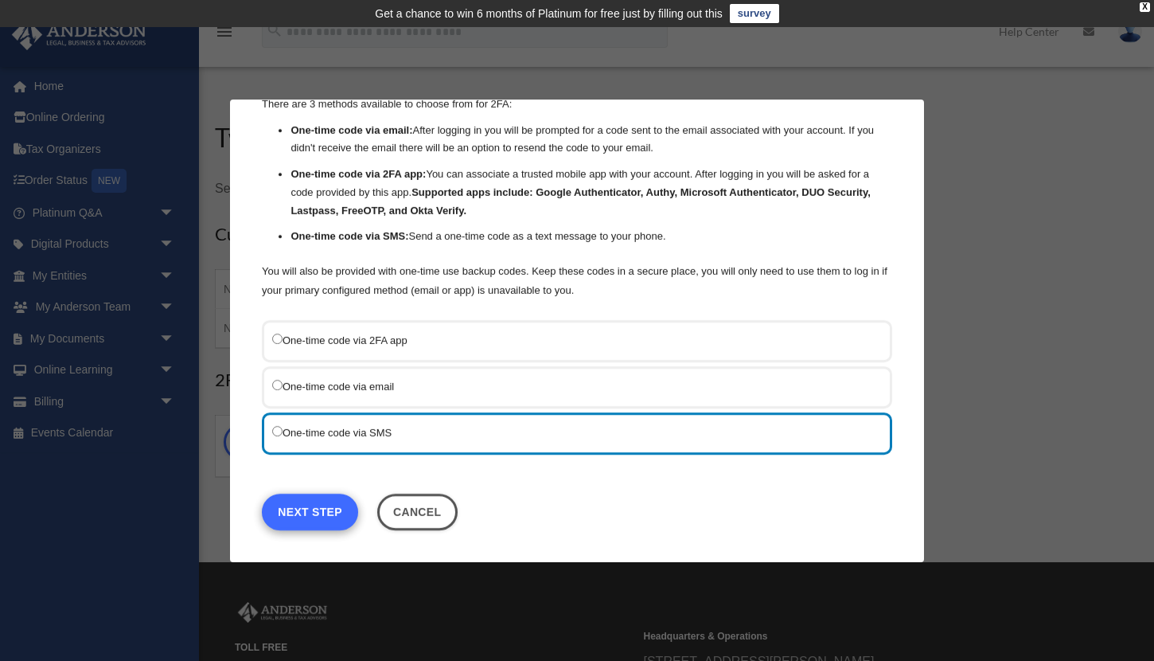 Image resolution: width=1154 pixels, height=661 pixels. I want to click on strong: One-time code via 2FA app:, so click(358, 174).